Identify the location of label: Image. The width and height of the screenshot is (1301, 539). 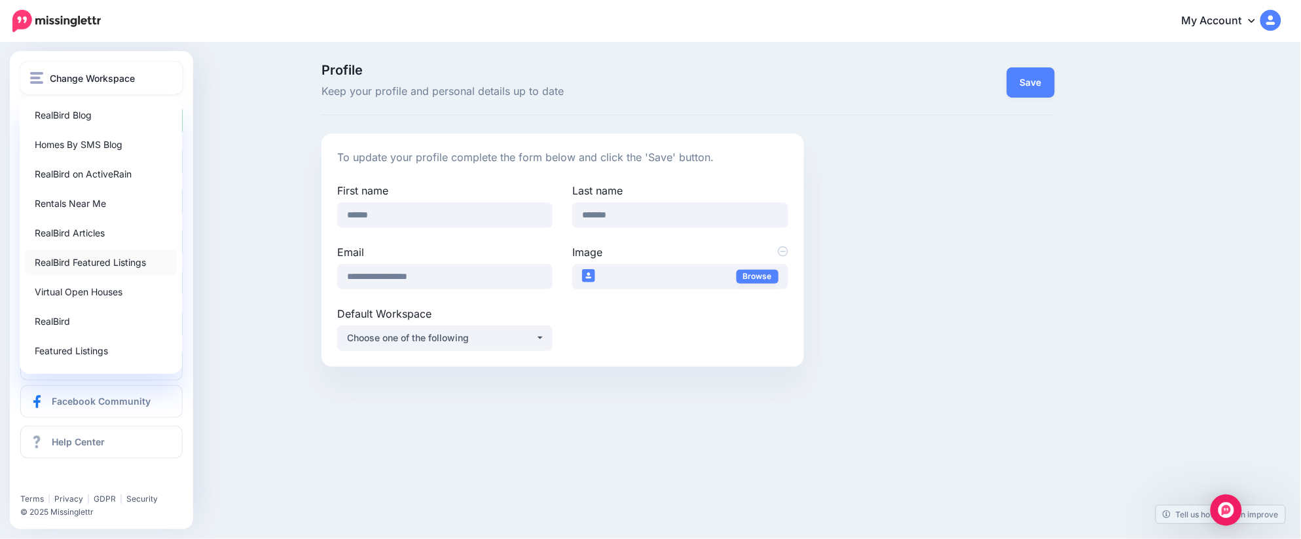
(680, 252).